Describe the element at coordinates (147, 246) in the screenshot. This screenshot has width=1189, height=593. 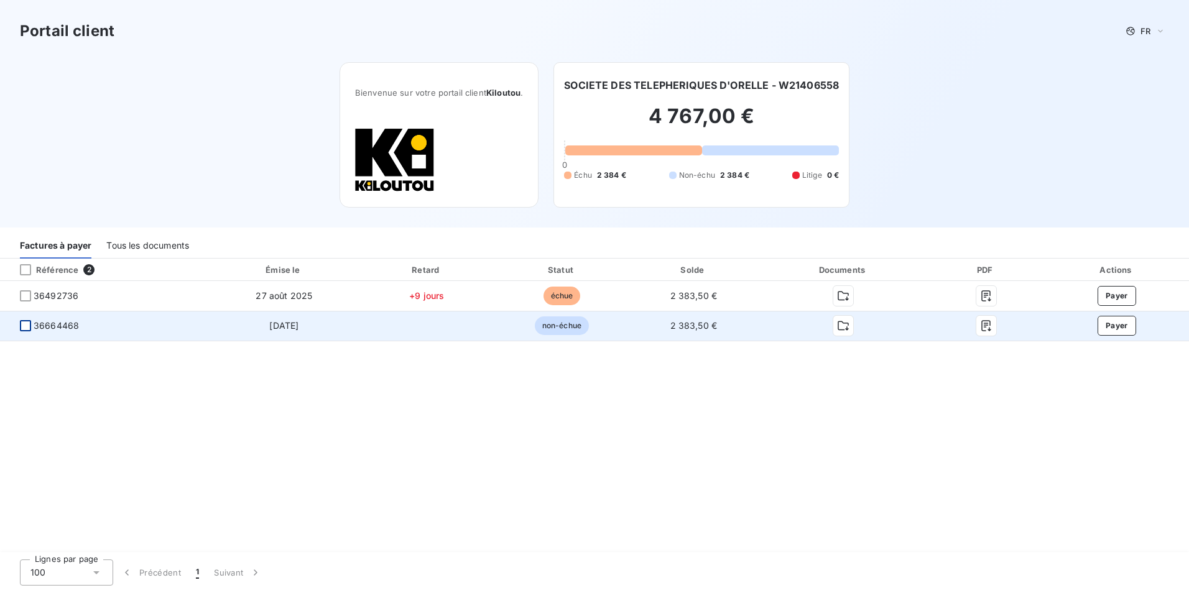
I see `div: Tous les documents` at that location.